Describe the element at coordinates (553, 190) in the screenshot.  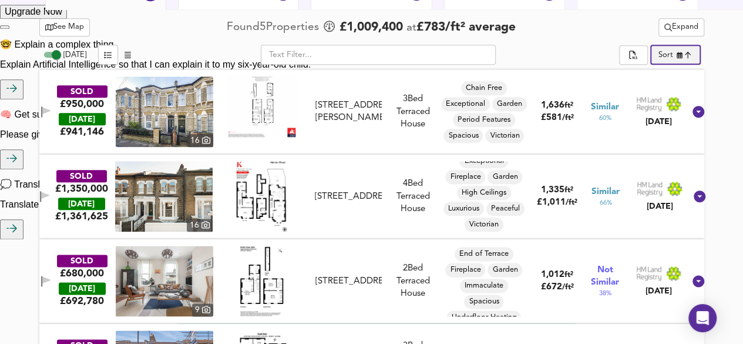
I see `span: 1,335` at that location.